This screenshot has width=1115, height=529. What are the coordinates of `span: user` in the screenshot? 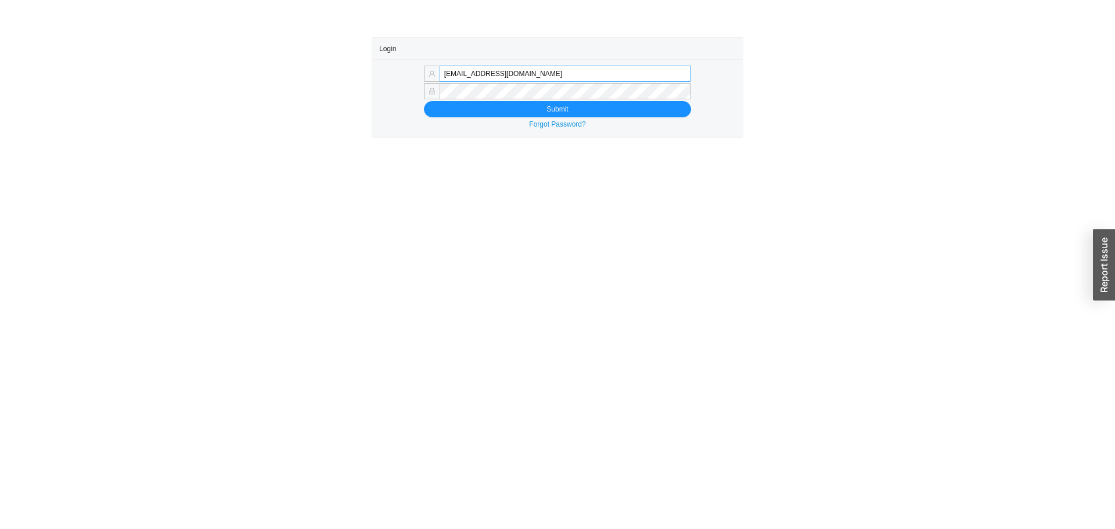 It's located at (432, 74).